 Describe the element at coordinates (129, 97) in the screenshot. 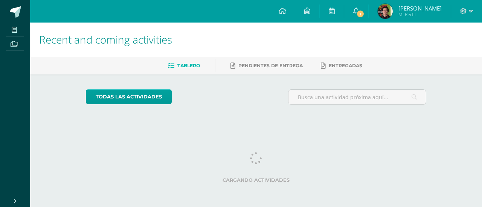

I see `a: todas las Actividades` at that location.